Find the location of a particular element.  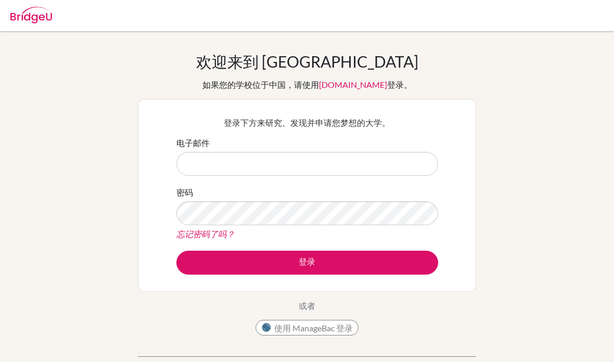

button: 使用 ManageBac 登录 is located at coordinates (307, 328).